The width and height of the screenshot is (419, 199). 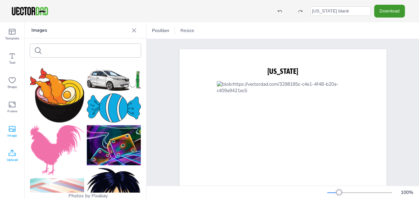 I want to click on span: Position, so click(x=160, y=30).